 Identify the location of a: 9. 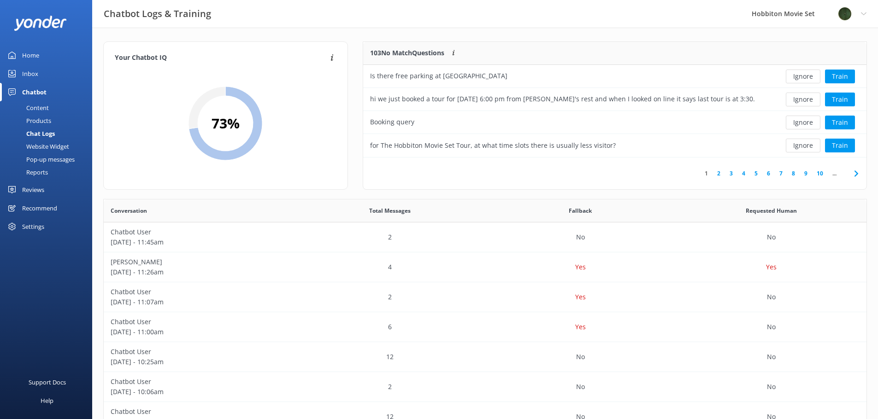
(806, 173).